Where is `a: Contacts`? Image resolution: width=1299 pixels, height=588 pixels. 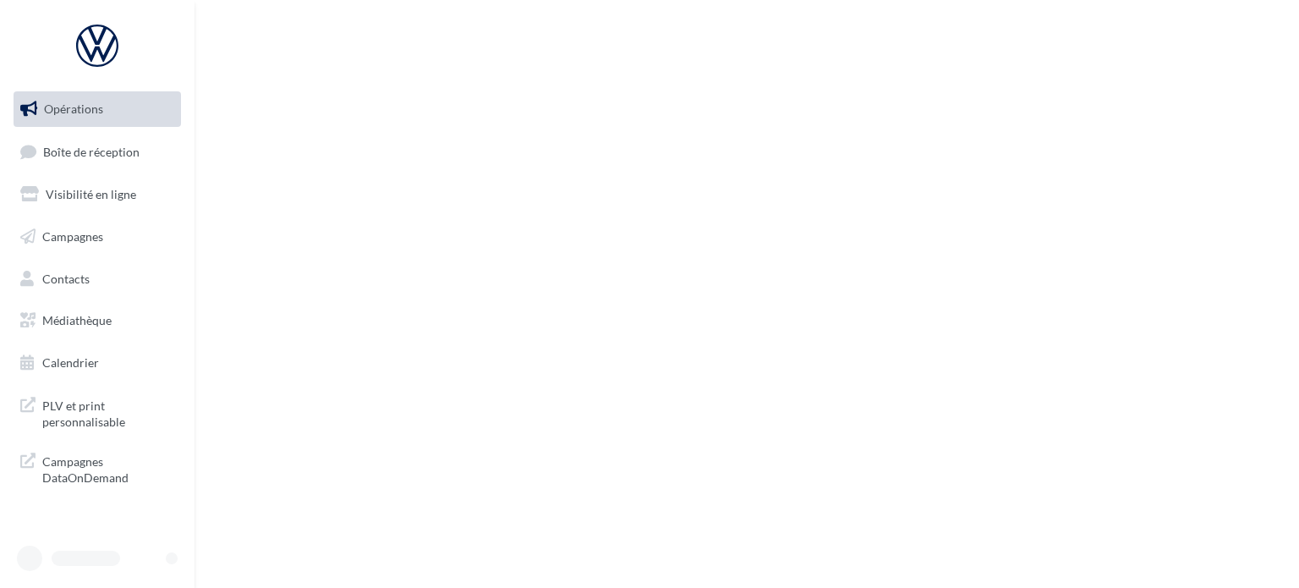 a: Contacts is located at coordinates (97, 279).